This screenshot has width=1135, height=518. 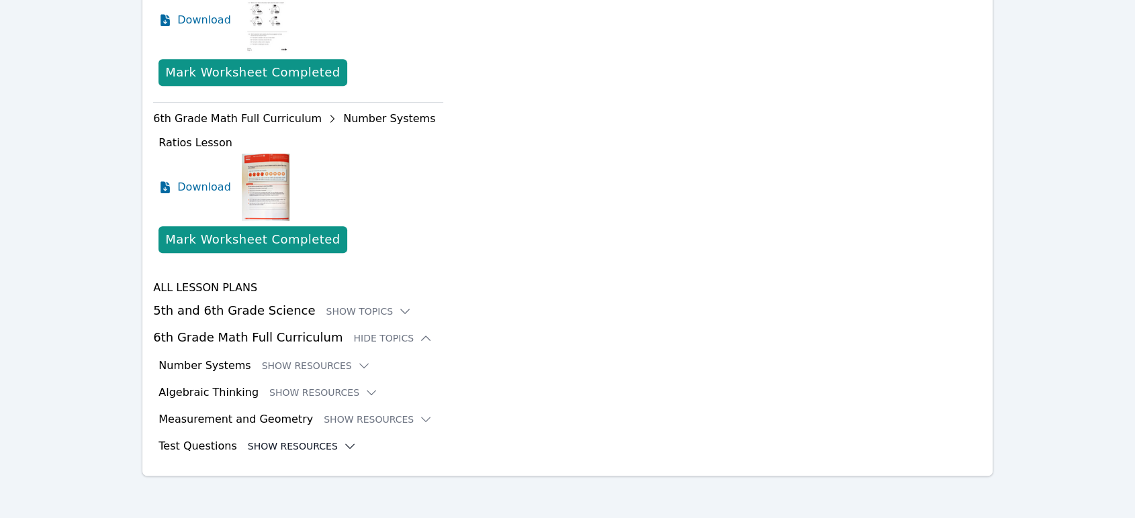 I want to click on img: Ratios Lesson, so click(x=265, y=187).